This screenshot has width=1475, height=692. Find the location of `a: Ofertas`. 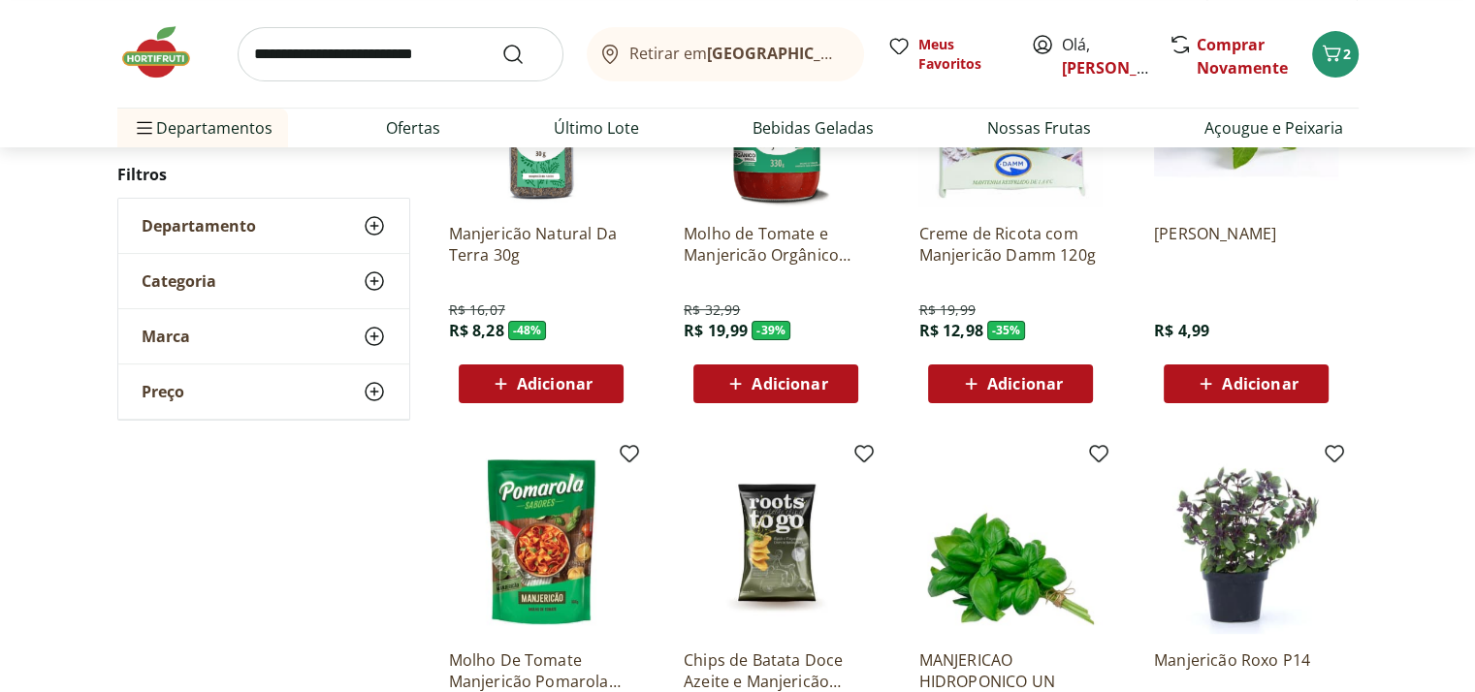

a: Ofertas is located at coordinates (413, 128).